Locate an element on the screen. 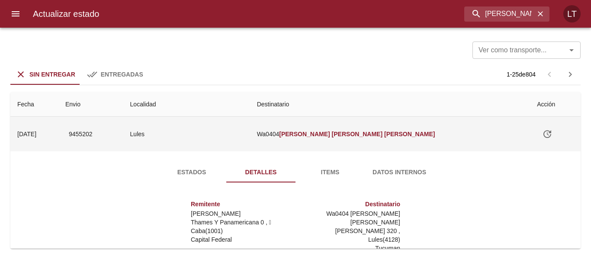 The width and height of the screenshot is (591, 259). button: 9455202 is located at coordinates (81, 134).